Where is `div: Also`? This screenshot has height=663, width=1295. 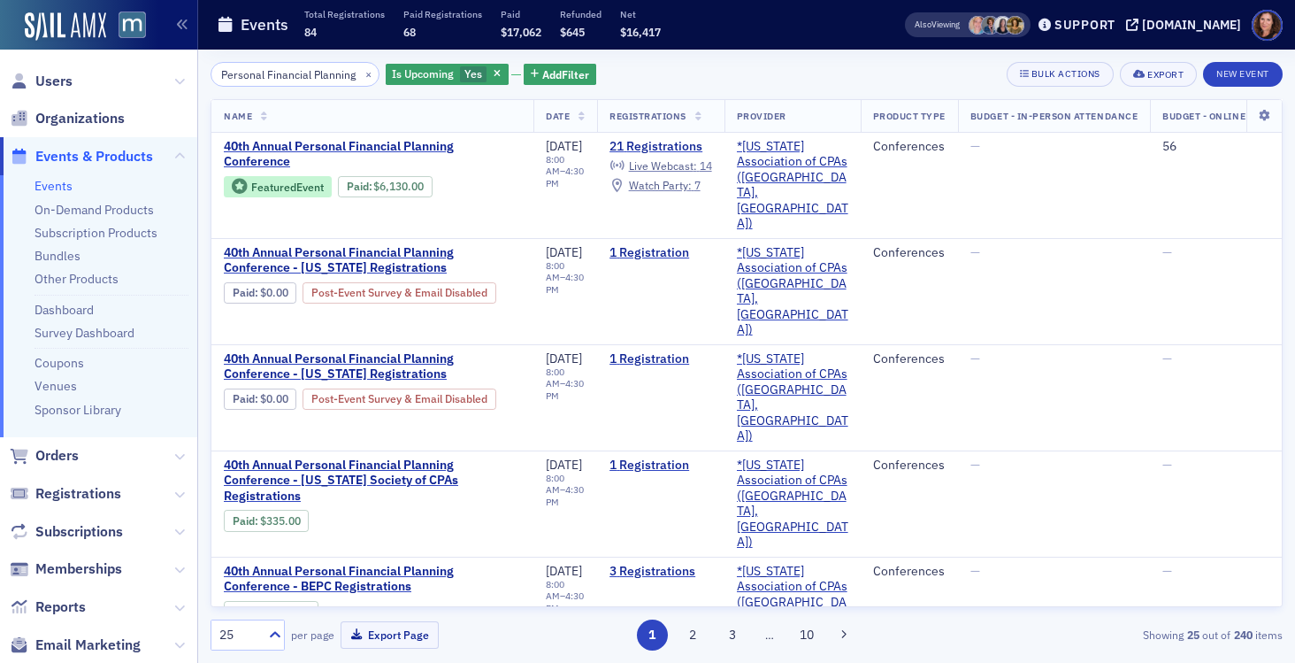 div: Also is located at coordinates (923, 24).